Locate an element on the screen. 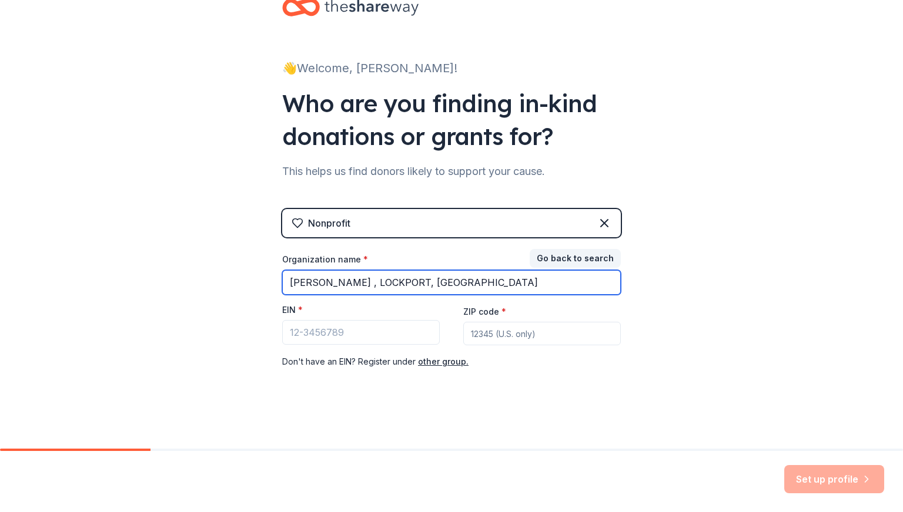  input: American Red Cross is located at coordinates (451, 283).